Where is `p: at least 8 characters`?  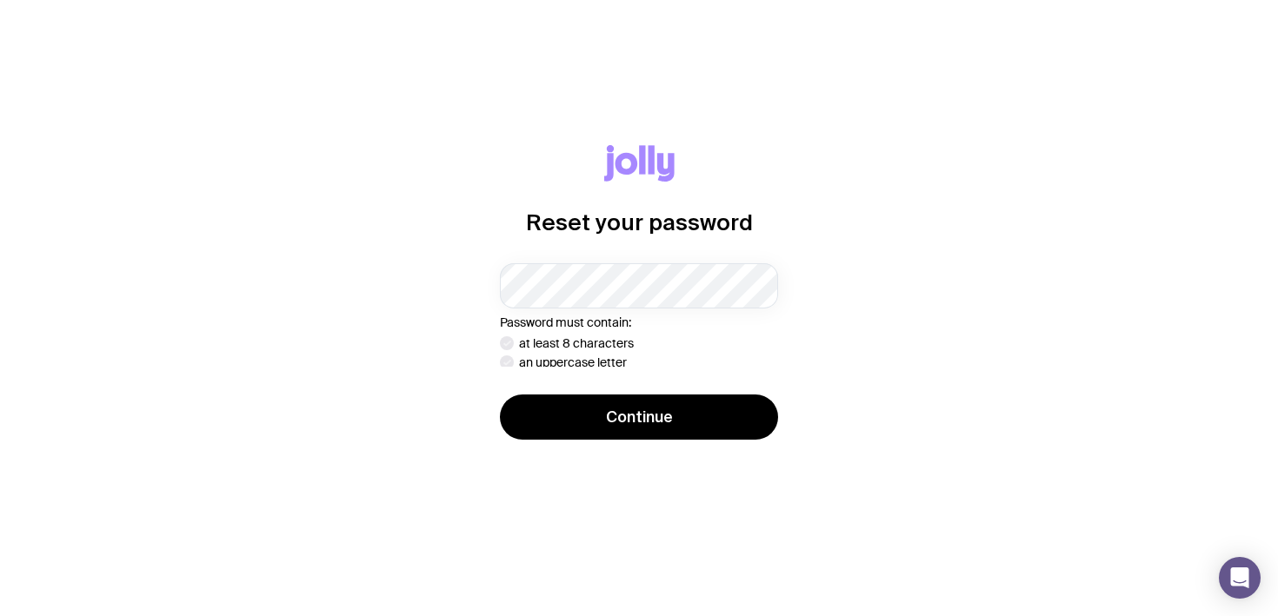
p: at least 8 characters is located at coordinates (576, 343).